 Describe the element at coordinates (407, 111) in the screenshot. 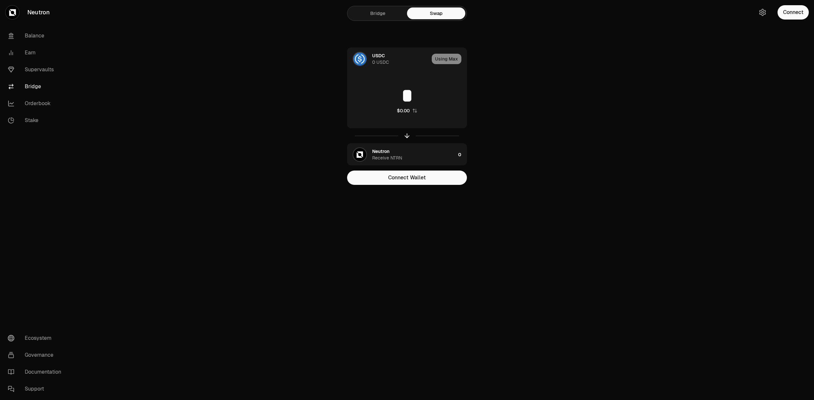

I see `button: $0.00` at that location.